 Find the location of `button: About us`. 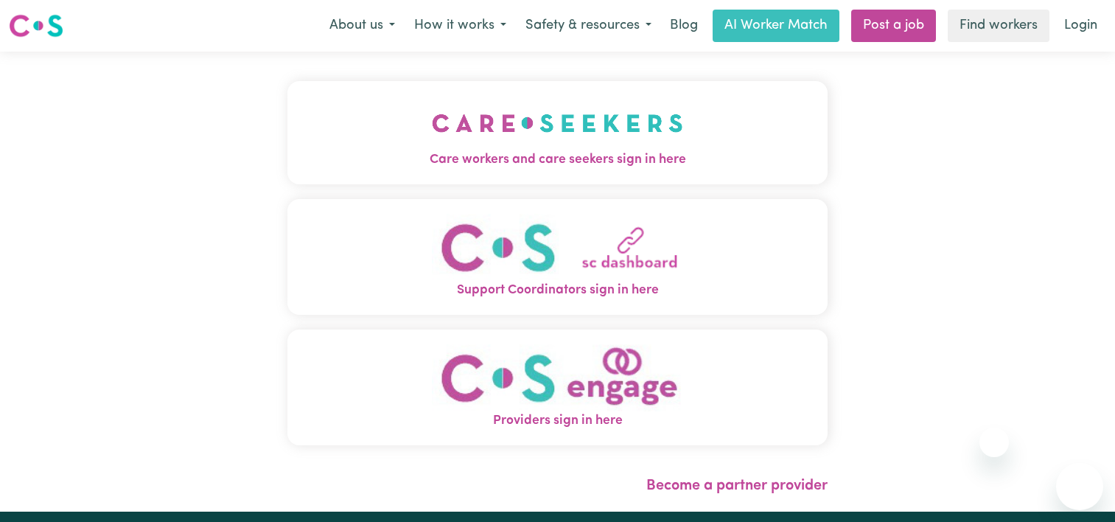

button: About us is located at coordinates (362, 26).